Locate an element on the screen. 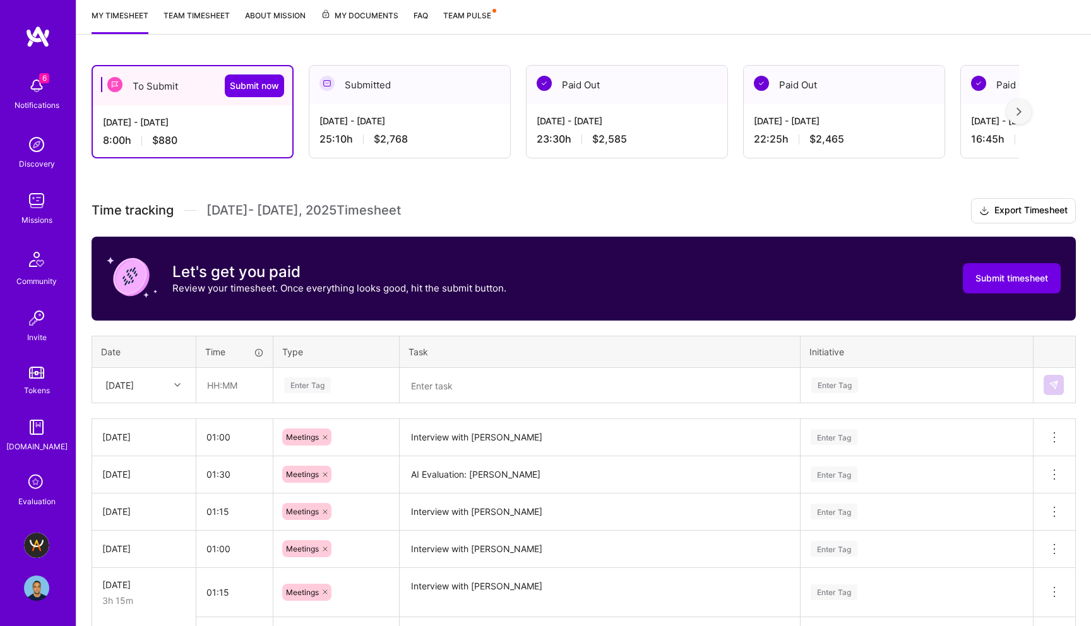 This screenshot has height=626, width=1091. img: A.Team - Grow A.Team's Community & Demand is located at coordinates (37, 546).